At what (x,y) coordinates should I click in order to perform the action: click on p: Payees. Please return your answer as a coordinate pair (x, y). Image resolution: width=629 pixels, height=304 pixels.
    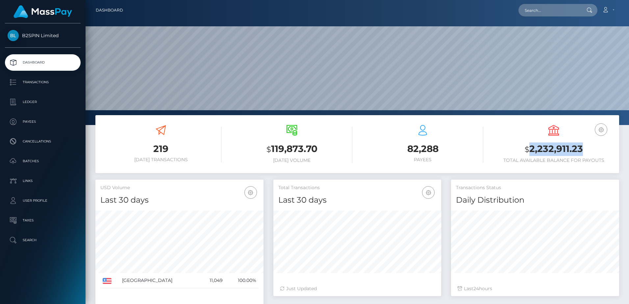
    Looking at the image, I should click on (43, 122).